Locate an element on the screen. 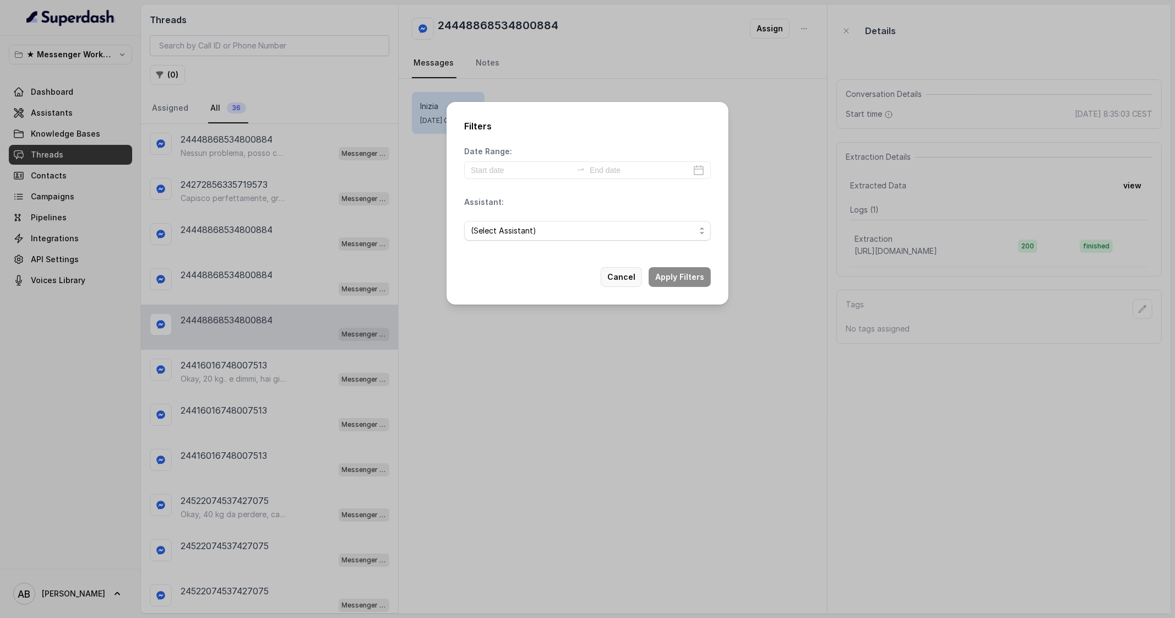 The image size is (1175, 618). button: (Select Assistant) is located at coordinates (588, 231).